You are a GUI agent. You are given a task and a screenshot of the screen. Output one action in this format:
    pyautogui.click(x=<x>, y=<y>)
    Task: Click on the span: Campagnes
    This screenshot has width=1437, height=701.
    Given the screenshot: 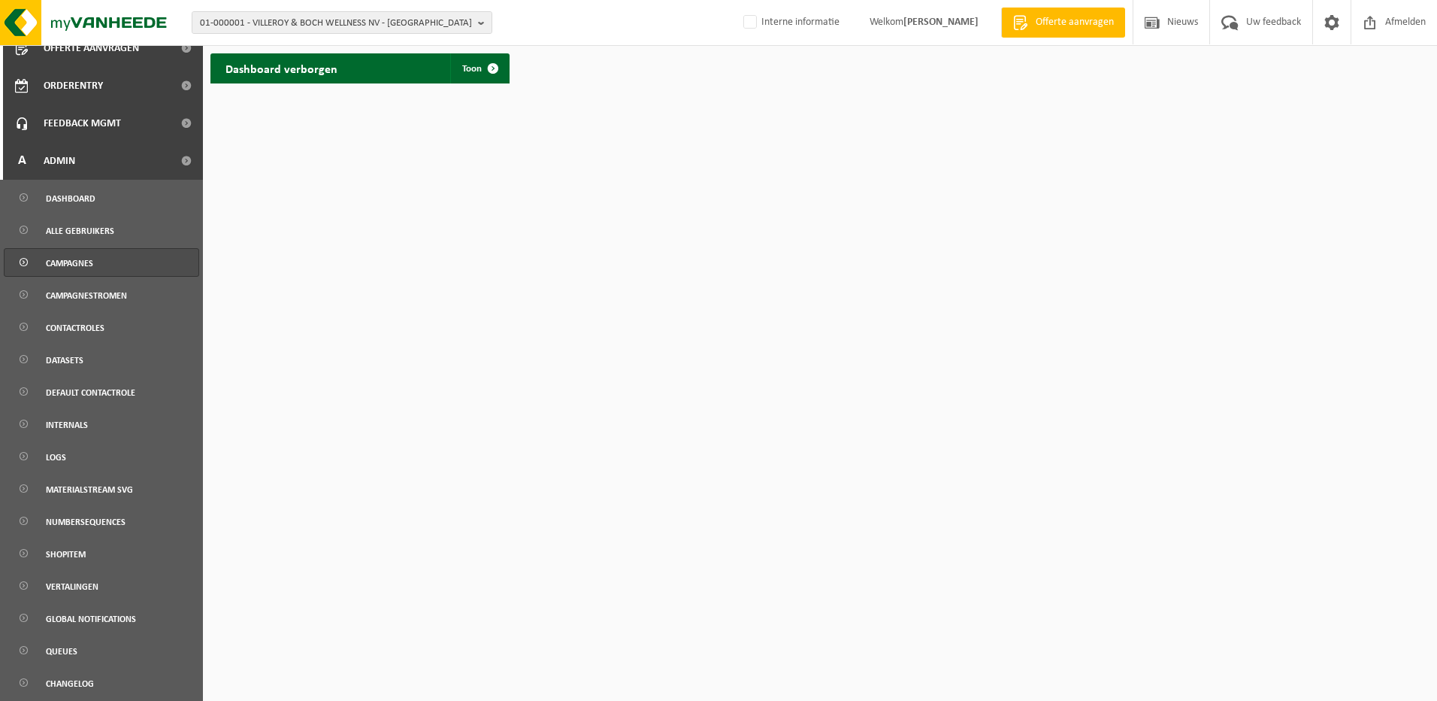 What is the action you would take?
    pyautogui.click(x=69, y=263)
    